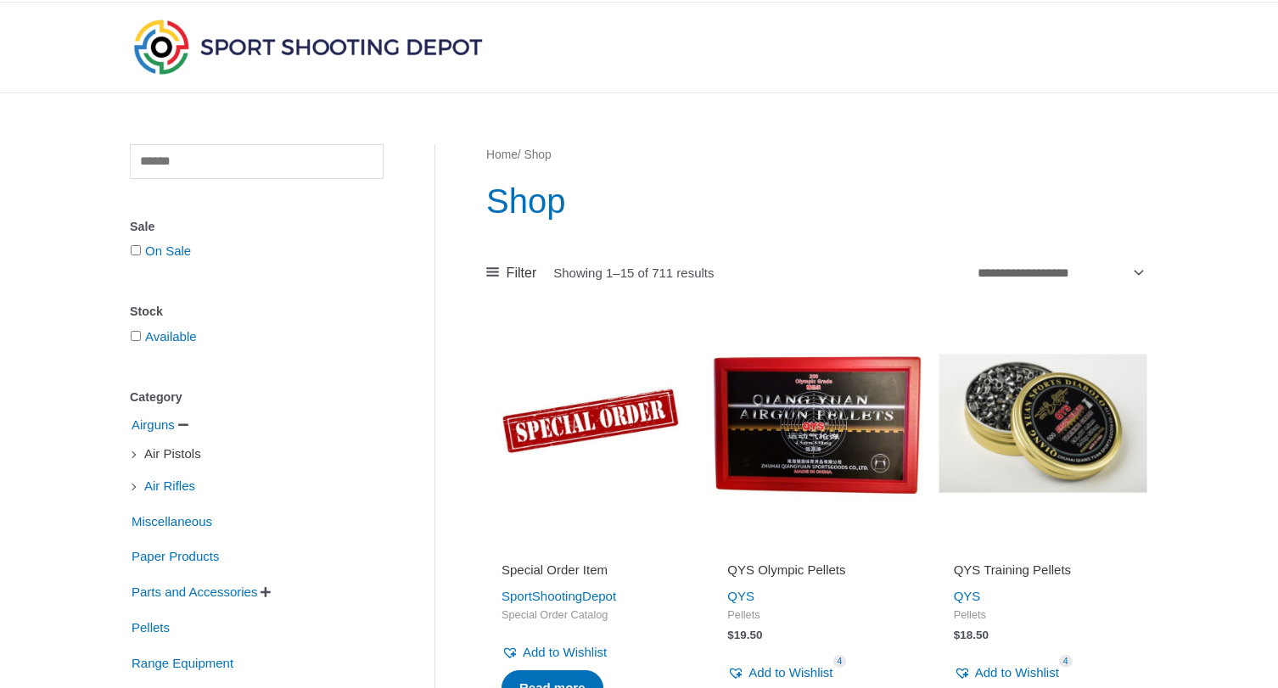 This screenshot has height=688, width=1278. I want to click on bdi: 19.50, so click(744, 635).